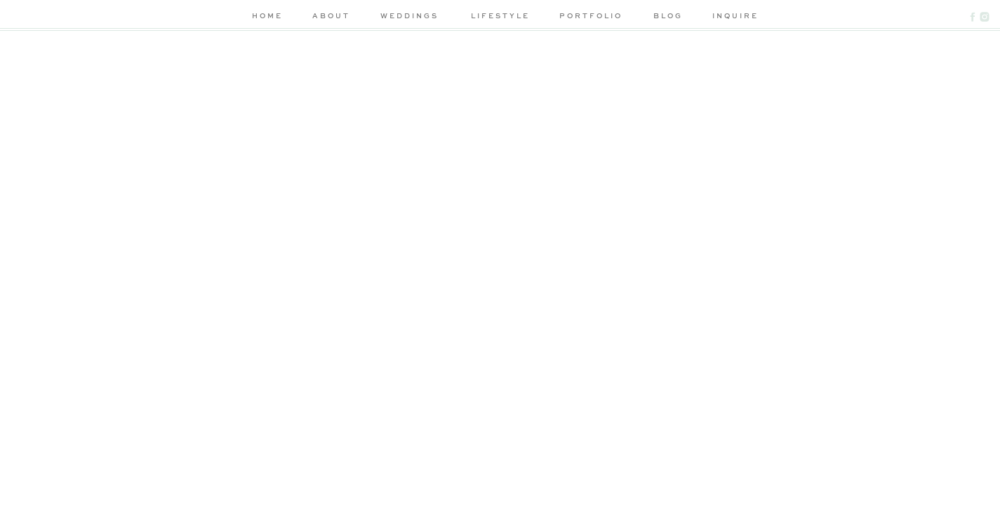  What do you see at coordinates (267, 17) in the screenshot?
I see `nav: home` at bounding box center [267, 17].